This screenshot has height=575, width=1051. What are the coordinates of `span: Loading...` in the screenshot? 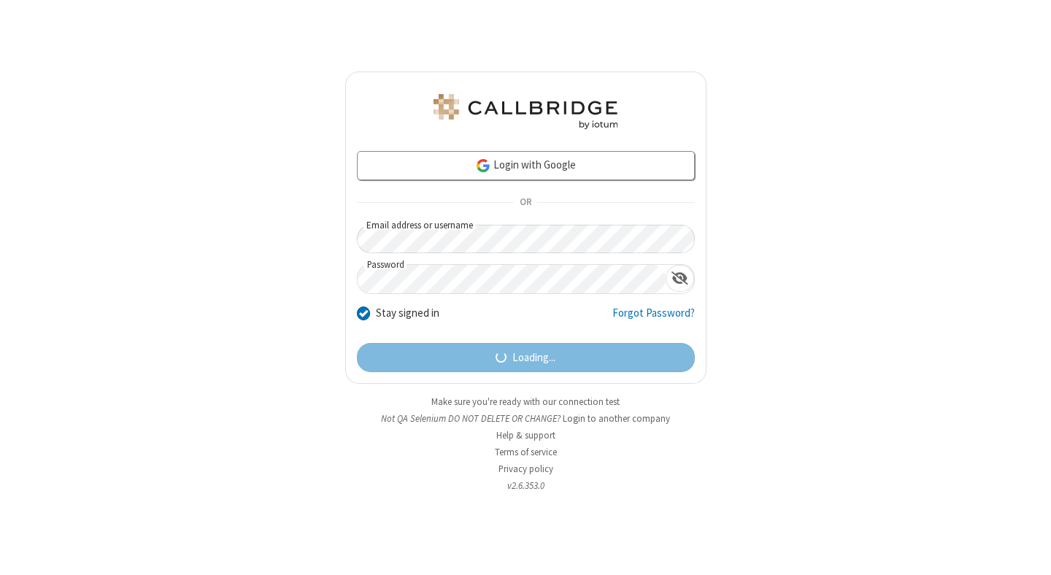 It's located at (534, 358).